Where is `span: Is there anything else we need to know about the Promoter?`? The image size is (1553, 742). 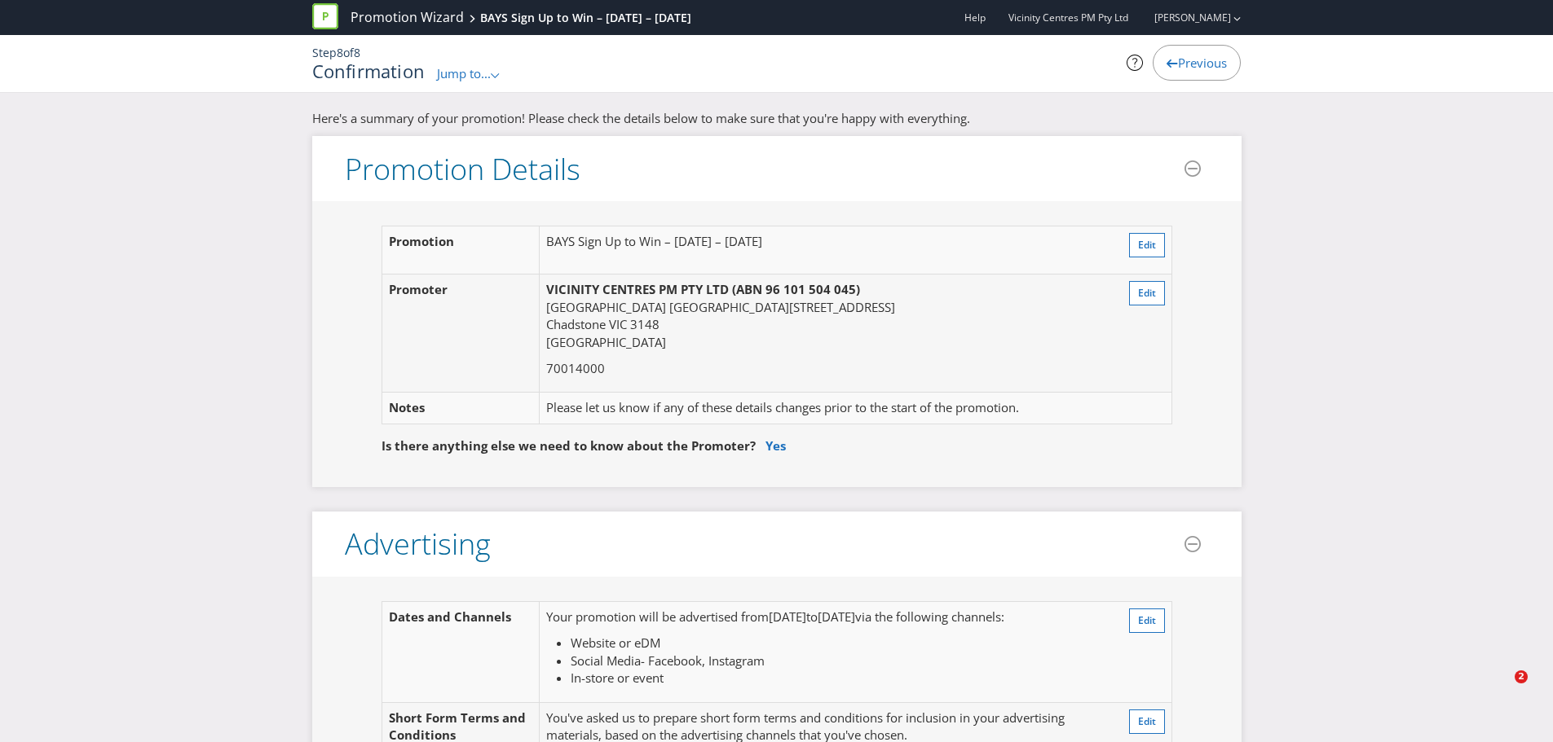 span: Is there anything else we need to know about the Promoter? is located at coordinates (568, 446).